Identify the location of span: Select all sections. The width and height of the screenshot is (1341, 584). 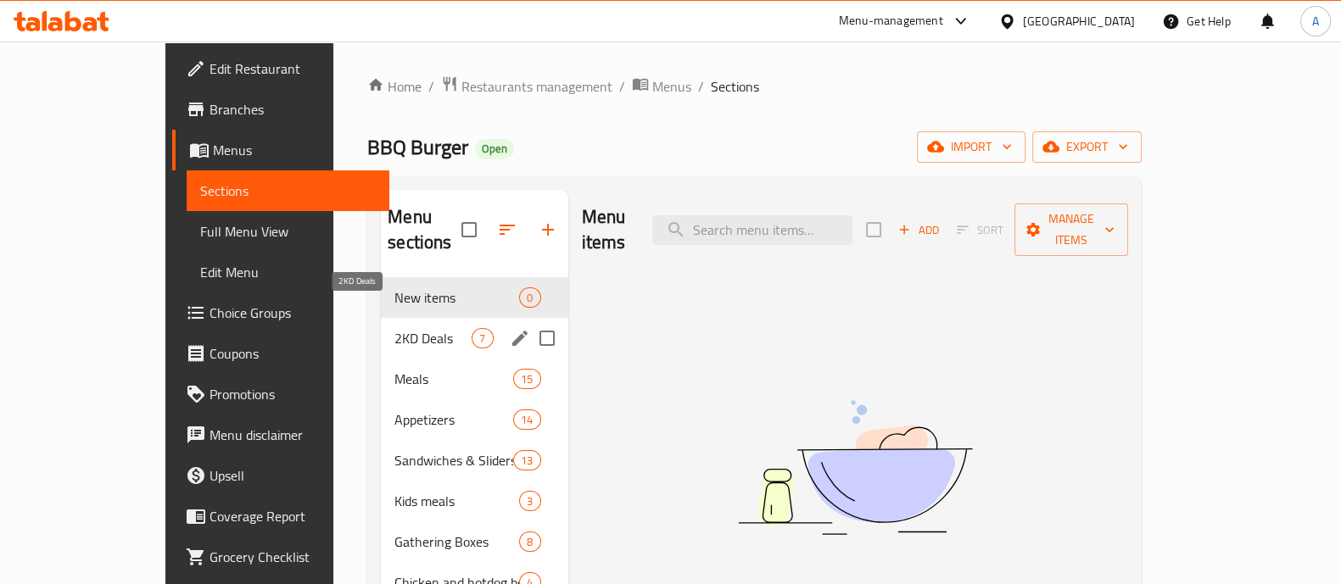
(469, 230).